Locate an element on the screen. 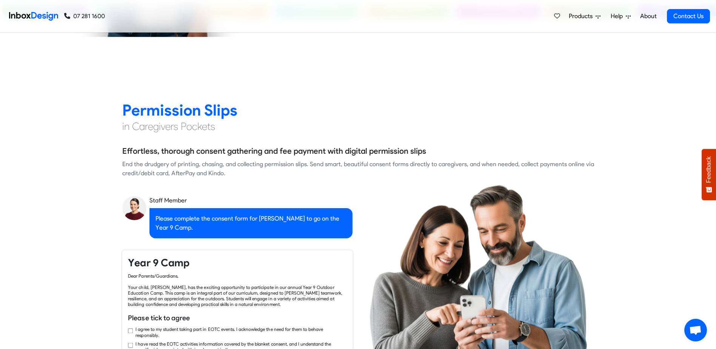  div: End the drudgery of printing, chasing, and collecting permission slips. Send smart, beautiful con... is located at coordinates (358, 169).